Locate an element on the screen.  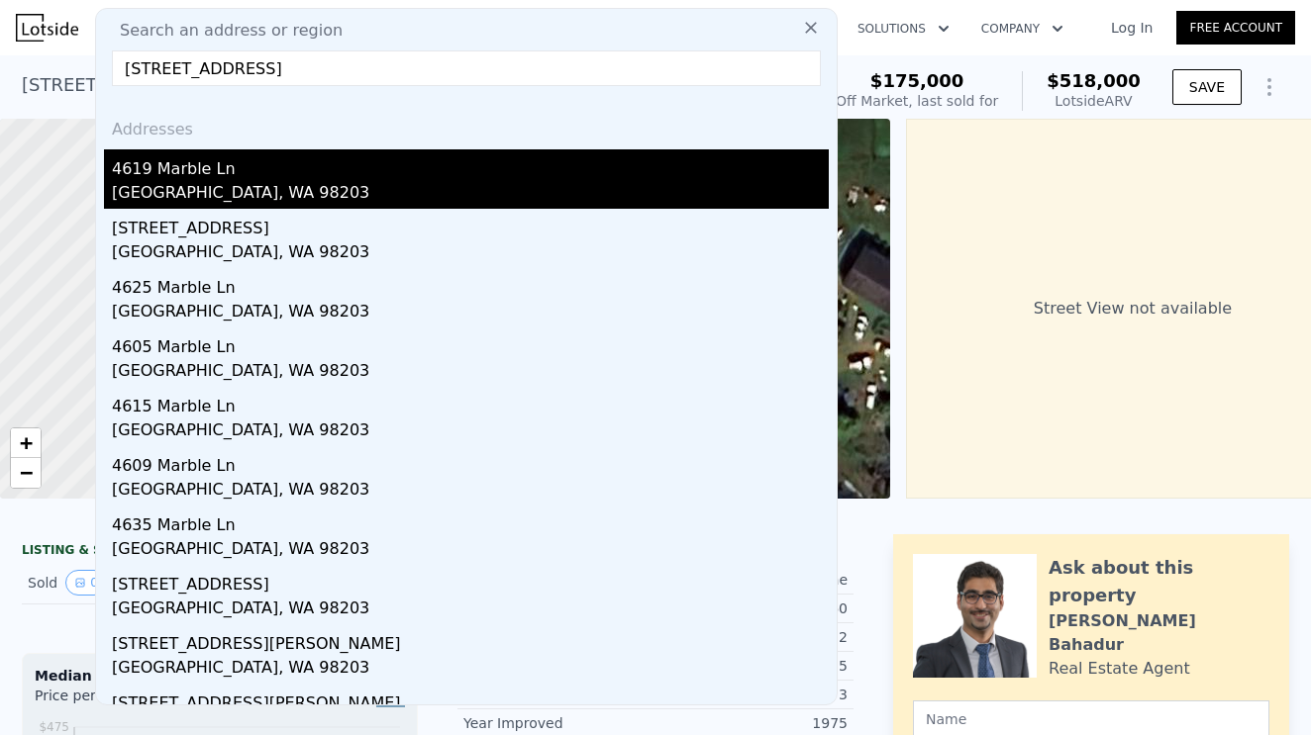
a: Zoom out is located at coordinates (26, 473).